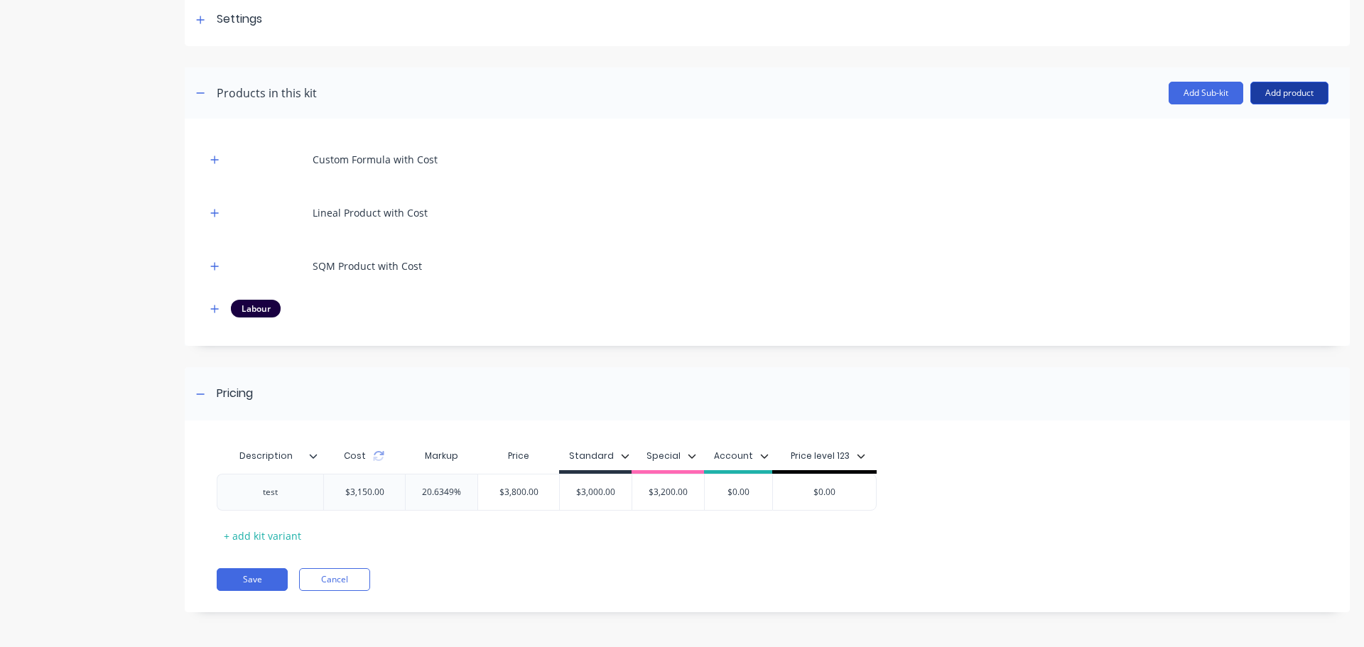  What do you see at coordinates (518, 456) in the screenshot?
I see `div: Price` at bounding box center [518, 456].